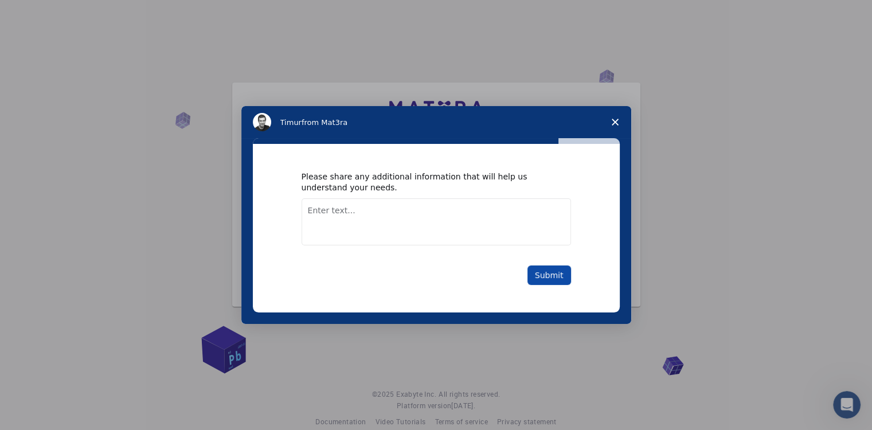 Image resolution: width=872 pixels, height=430 pixels. I want to click on button: Submit, so click(549, 275).